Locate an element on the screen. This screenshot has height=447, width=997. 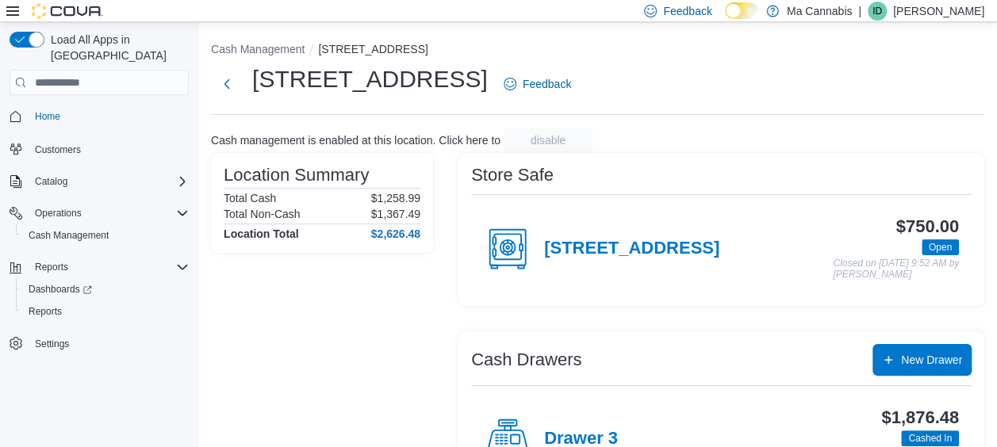
button: Settings is located at coordinates (99, 343).